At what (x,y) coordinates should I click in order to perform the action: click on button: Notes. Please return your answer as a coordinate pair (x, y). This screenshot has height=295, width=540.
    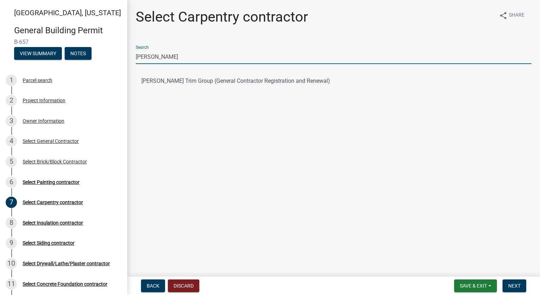
    Looking at the image, I should click on (78, 53).